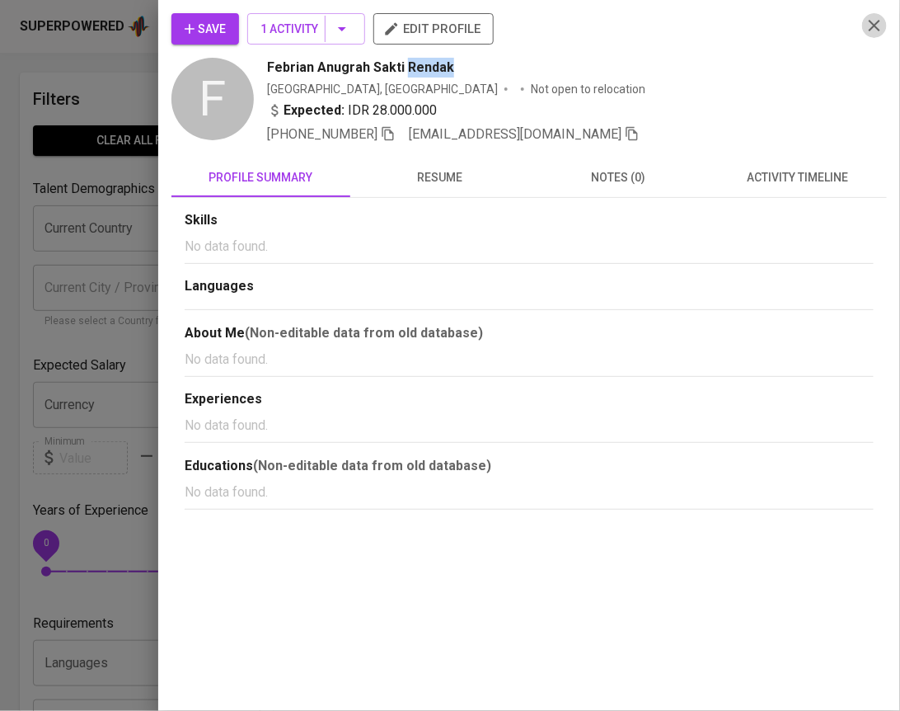  Describe the element at coordinates (434, 28) in the screenshot. I see `a: edit profile` at that location.